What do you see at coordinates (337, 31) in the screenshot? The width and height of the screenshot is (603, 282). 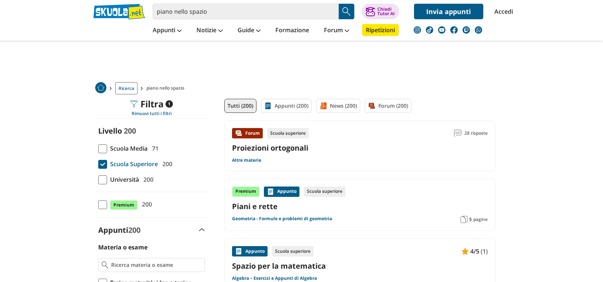 I see `a: Forum` at bounding box center [337, 31].